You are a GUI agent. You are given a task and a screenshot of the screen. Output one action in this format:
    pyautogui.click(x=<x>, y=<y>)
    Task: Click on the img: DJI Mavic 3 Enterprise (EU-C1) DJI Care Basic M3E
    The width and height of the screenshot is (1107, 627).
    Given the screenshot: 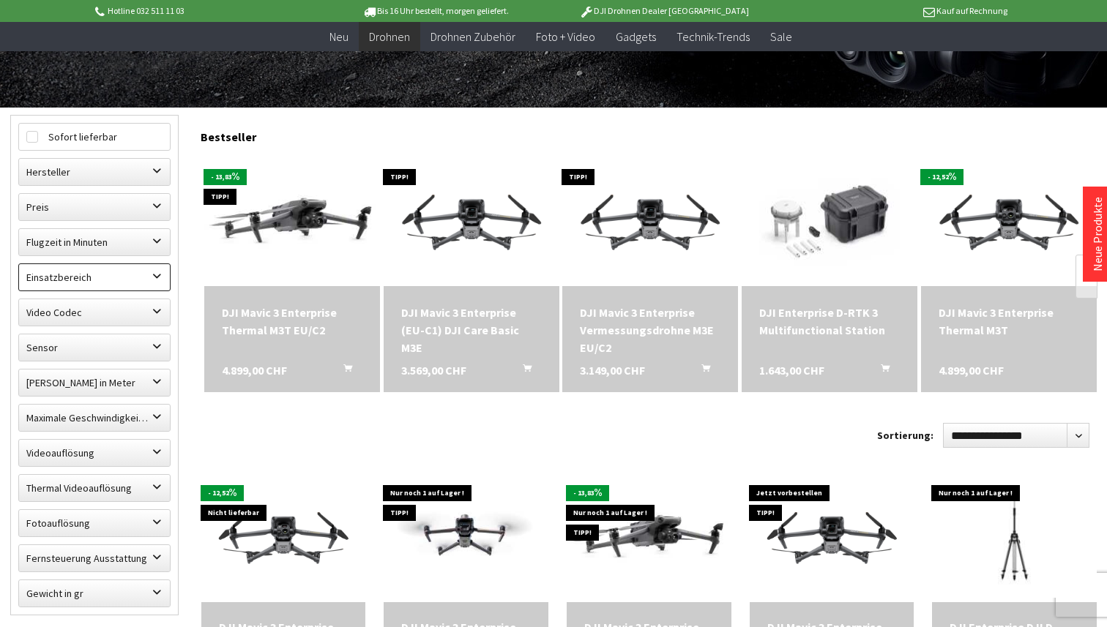 What is the action you would take?
    pyautogui.click(x=471, y=220)
    